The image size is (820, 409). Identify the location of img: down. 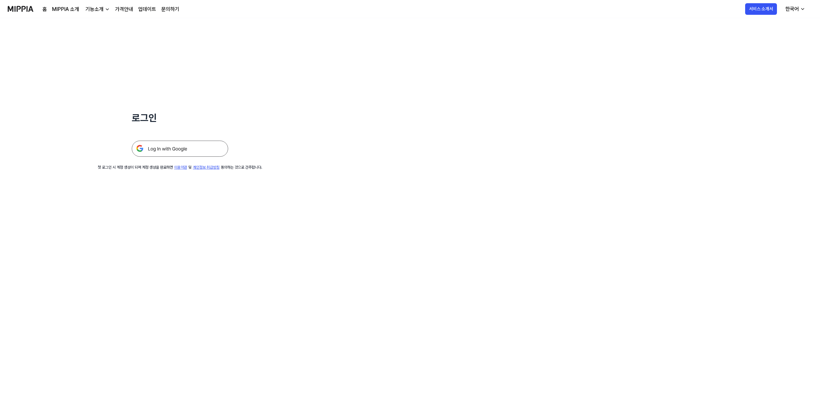
(107, 9).